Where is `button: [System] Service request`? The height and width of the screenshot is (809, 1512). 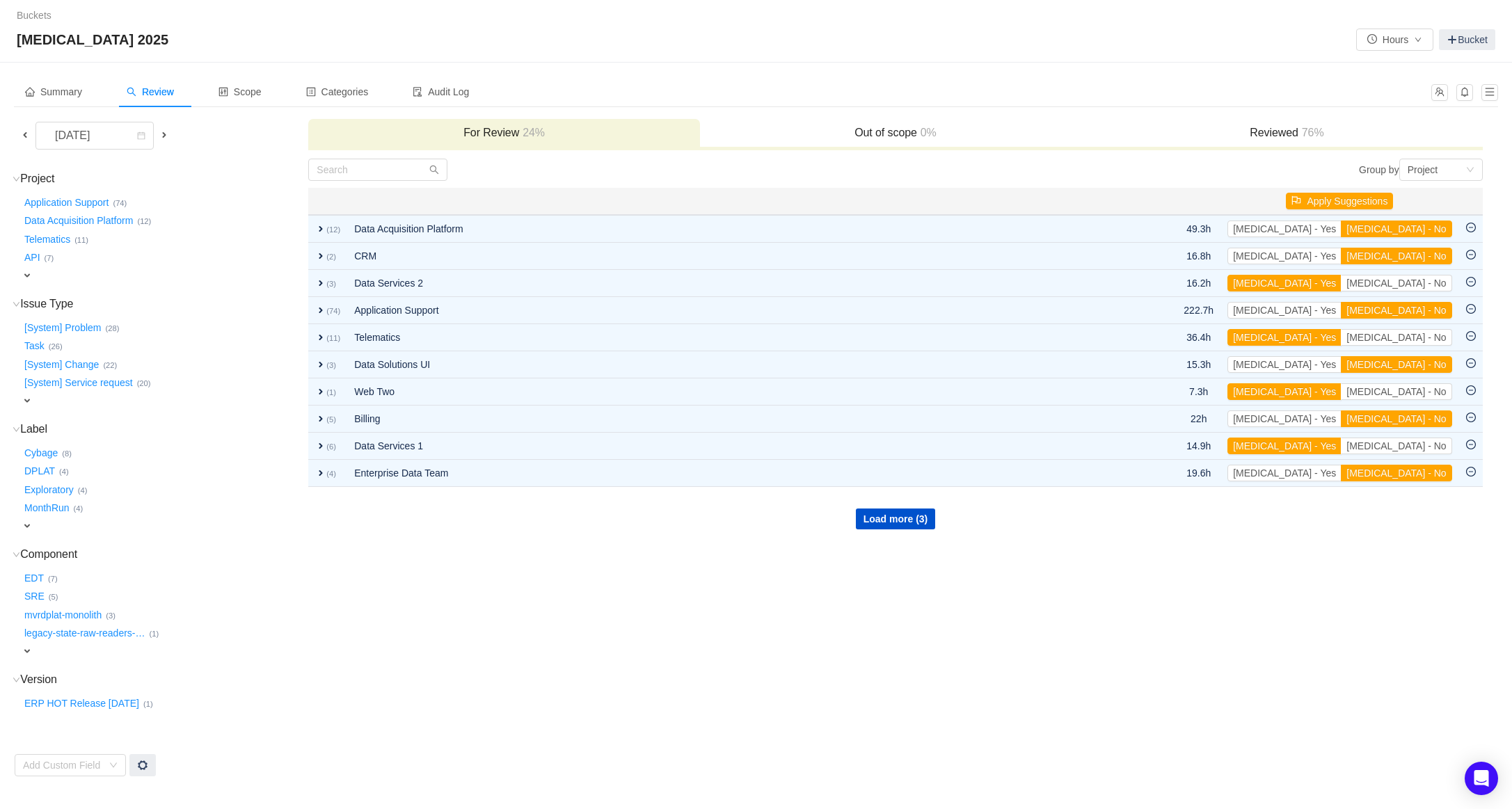
button: [System] Service request is located at coordinates (79, 383).